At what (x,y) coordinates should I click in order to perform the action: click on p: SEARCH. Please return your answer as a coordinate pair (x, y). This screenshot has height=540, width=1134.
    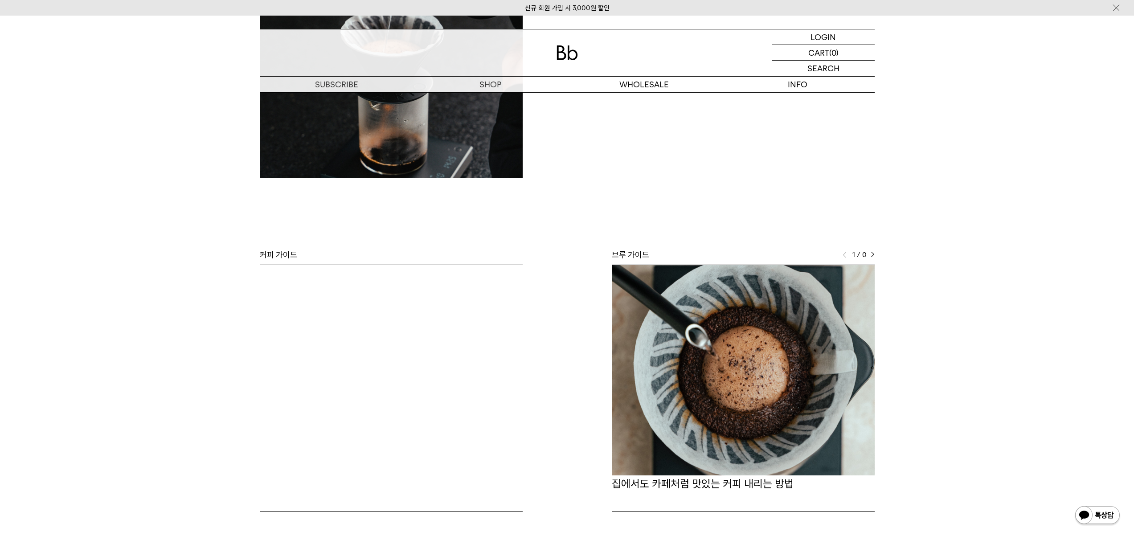
    Looking at the image, I should click on (824, 68).